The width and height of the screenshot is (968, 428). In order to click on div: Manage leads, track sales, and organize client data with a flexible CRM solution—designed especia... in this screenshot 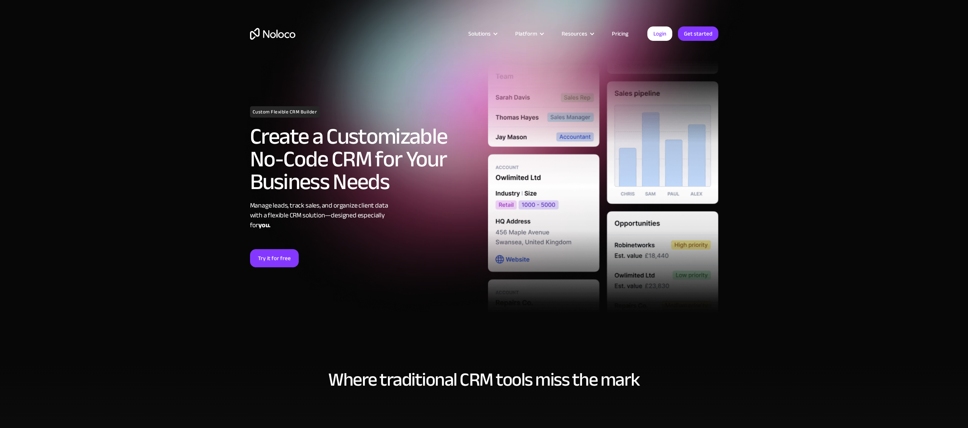, I will do `click(365, 215)`.